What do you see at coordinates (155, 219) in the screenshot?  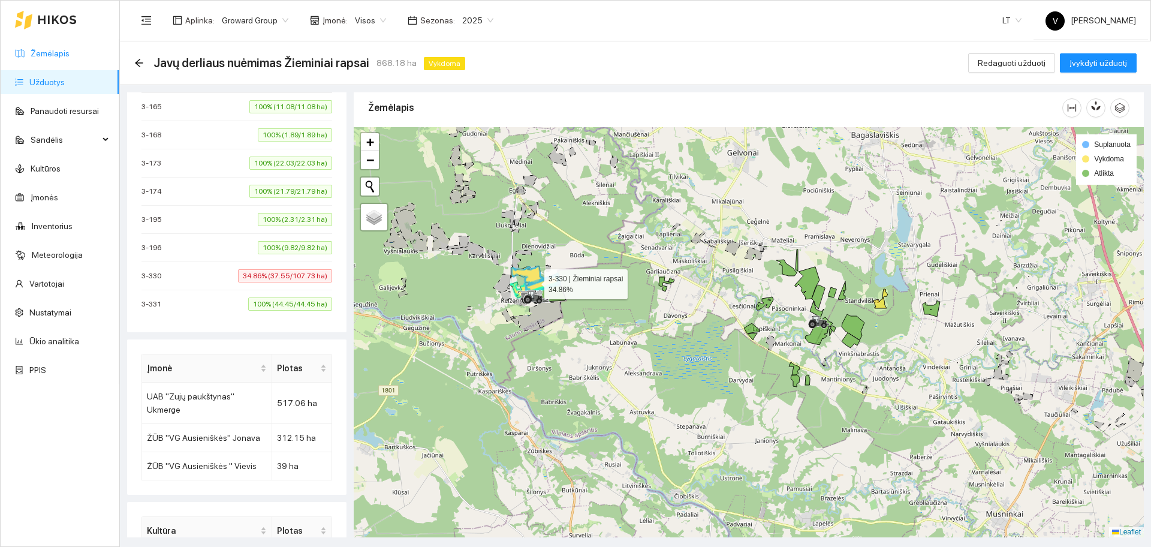 I see `span: 3-195` at bounding box center [155, 219].